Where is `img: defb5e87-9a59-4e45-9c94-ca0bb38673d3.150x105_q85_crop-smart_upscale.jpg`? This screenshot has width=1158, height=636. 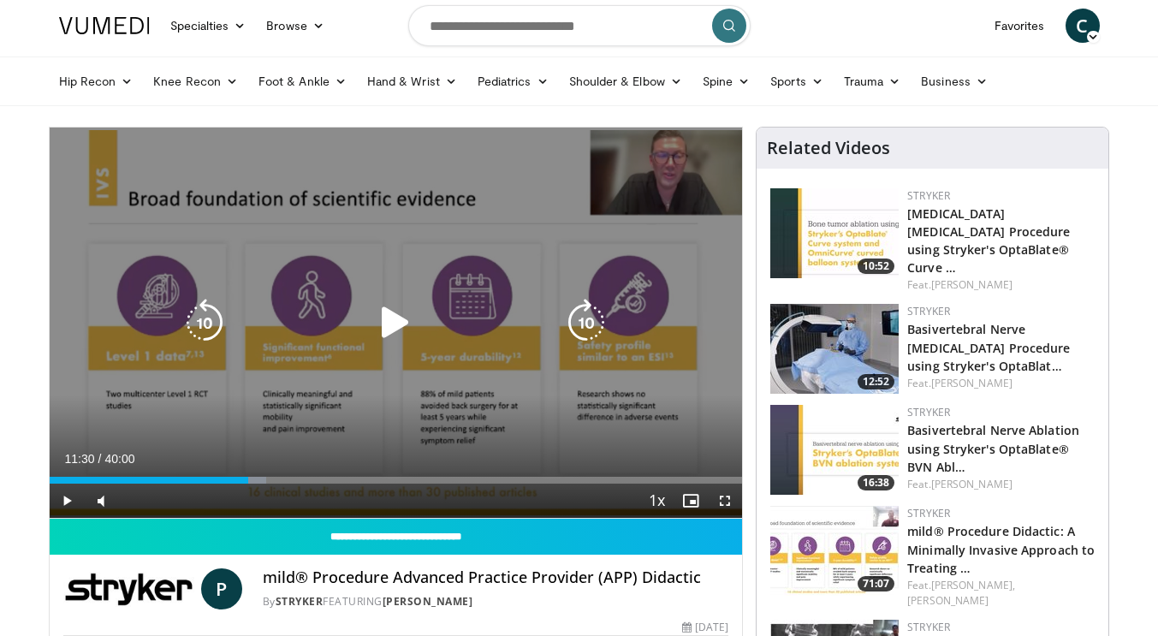 img: defb5e87-9a59-4e45-9c94-ca0bb38673d3.150x105_q85_crop-smart_upscale.jpg is located at coordinates (835, 348).